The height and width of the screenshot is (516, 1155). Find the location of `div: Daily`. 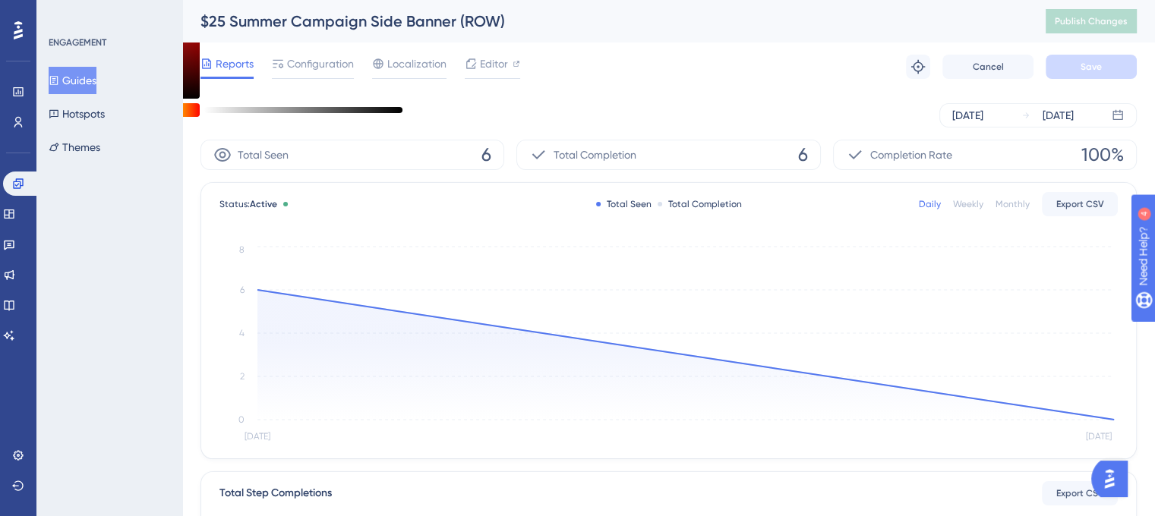

div: Daily is located at coordinates (929, 204).